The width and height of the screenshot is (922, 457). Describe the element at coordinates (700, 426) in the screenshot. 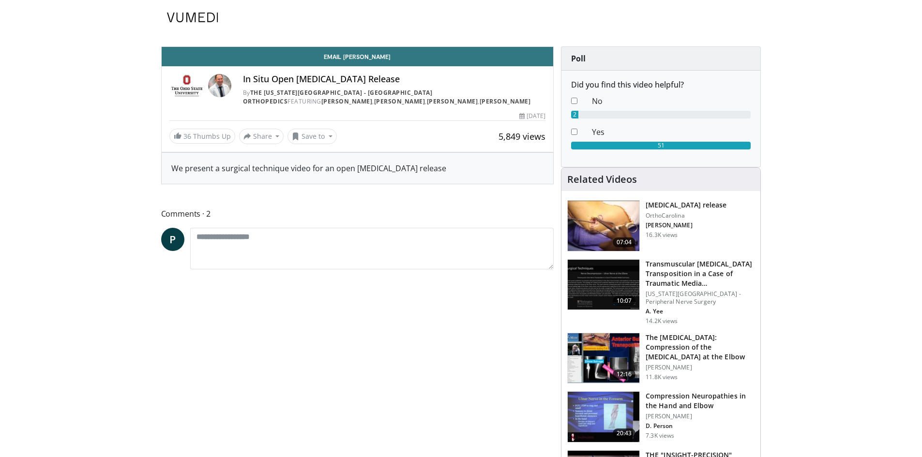

I see `p: David Person` at that location.